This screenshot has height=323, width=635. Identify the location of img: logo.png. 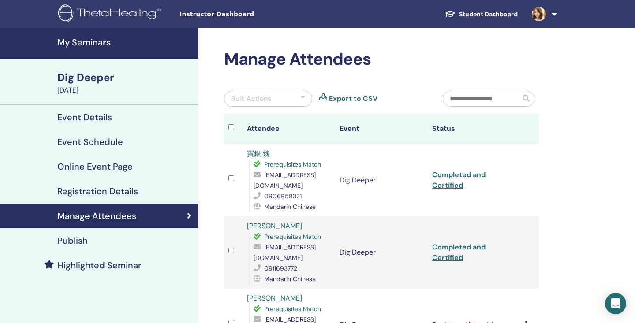
(111, 14).